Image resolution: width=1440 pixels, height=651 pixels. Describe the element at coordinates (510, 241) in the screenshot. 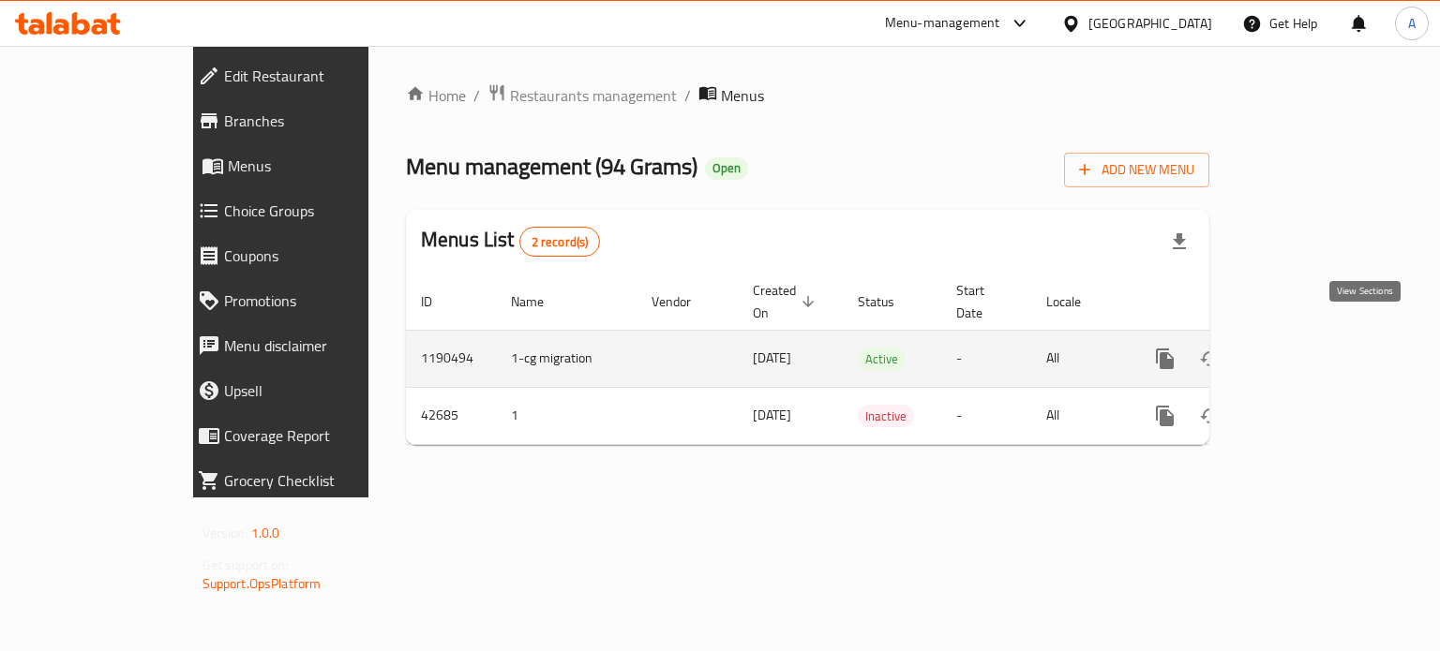

I see `h2: Menus List` at that location.